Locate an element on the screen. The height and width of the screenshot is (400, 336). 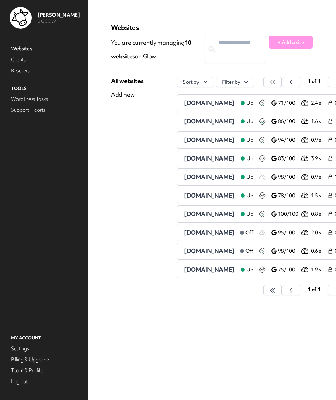
a: Settings is located at coordinates (44, 349).